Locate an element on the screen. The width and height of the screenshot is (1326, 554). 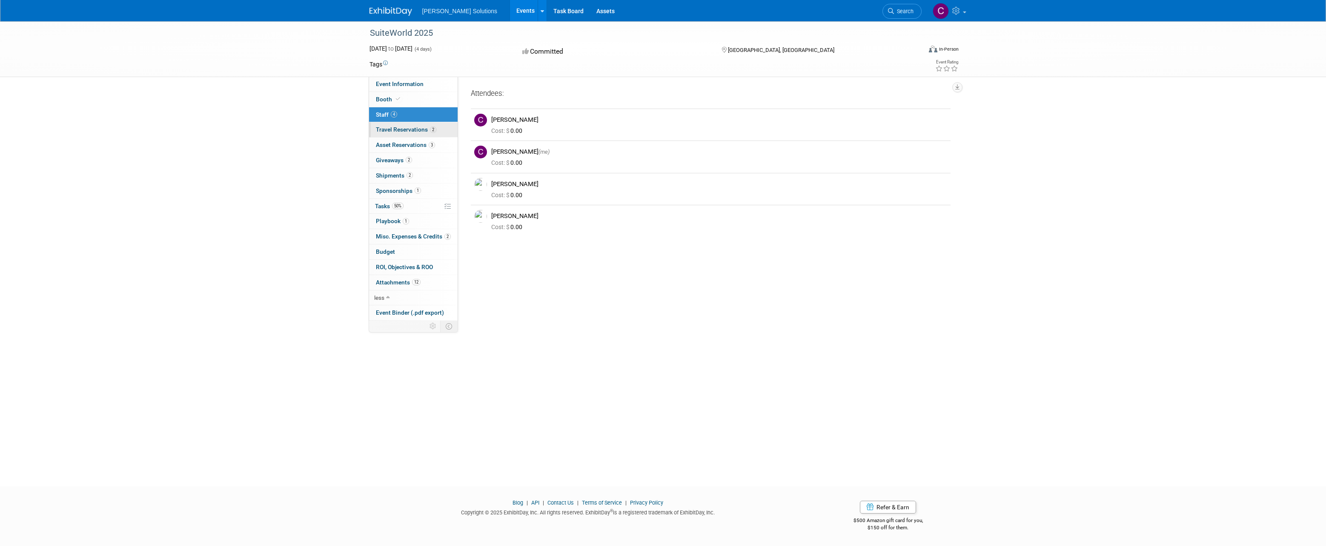
span: Staff is located at coordinates (386, 114).